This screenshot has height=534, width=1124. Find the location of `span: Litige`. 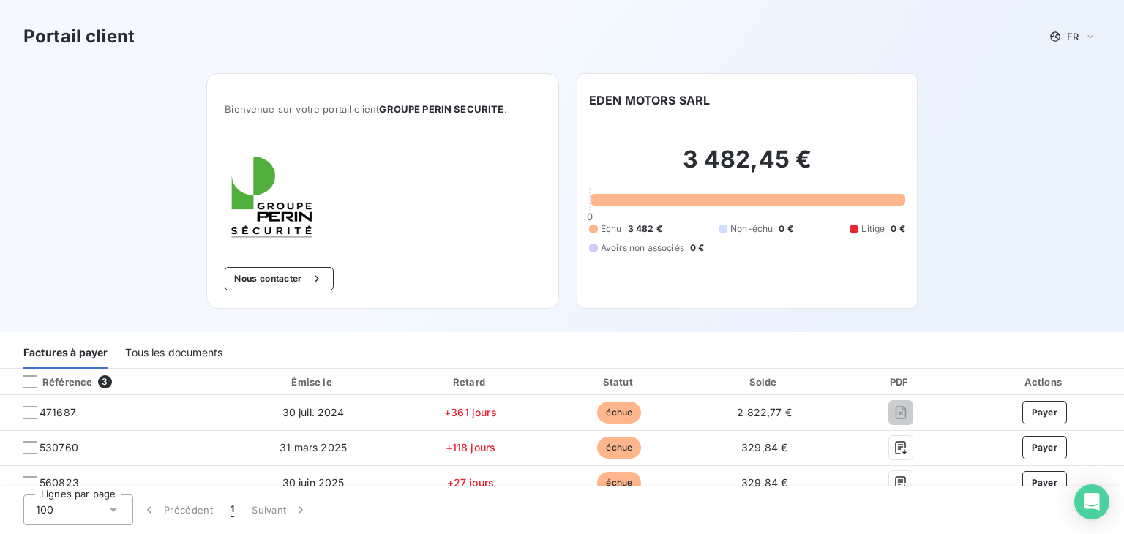

span: Litige is located at coordinates (873, 229).